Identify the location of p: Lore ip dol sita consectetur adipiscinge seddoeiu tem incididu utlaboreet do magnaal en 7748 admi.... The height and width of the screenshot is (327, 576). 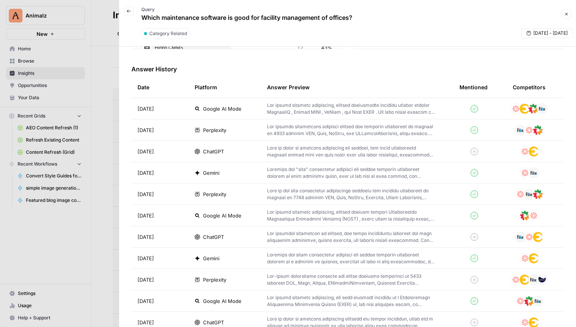
(351, 194).